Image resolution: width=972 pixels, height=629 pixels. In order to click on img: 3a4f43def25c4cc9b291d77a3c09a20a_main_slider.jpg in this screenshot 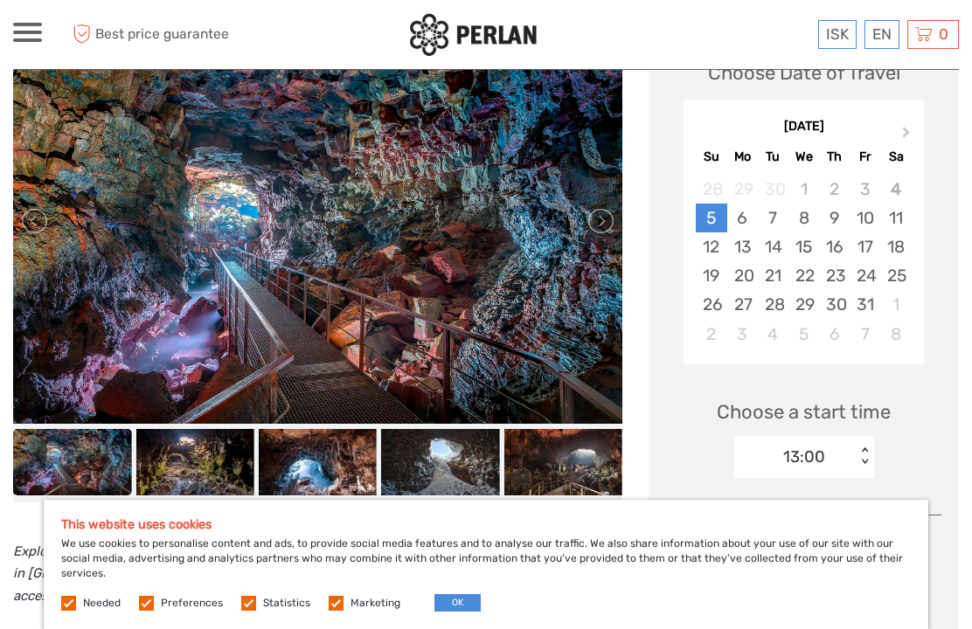, I will do `click(317, 221)`.